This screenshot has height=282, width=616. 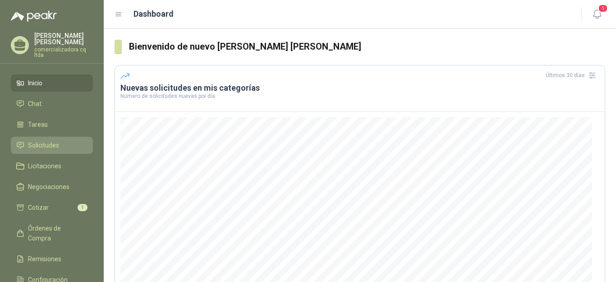 I want to click on span: Remisiones, so click(x=45, y=259).